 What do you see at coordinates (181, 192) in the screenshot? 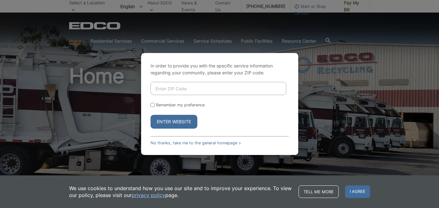
I see `p: We use cookies to understand how you use our site and to improve your experience. To view our pol...` at bounding box center [181, 192].